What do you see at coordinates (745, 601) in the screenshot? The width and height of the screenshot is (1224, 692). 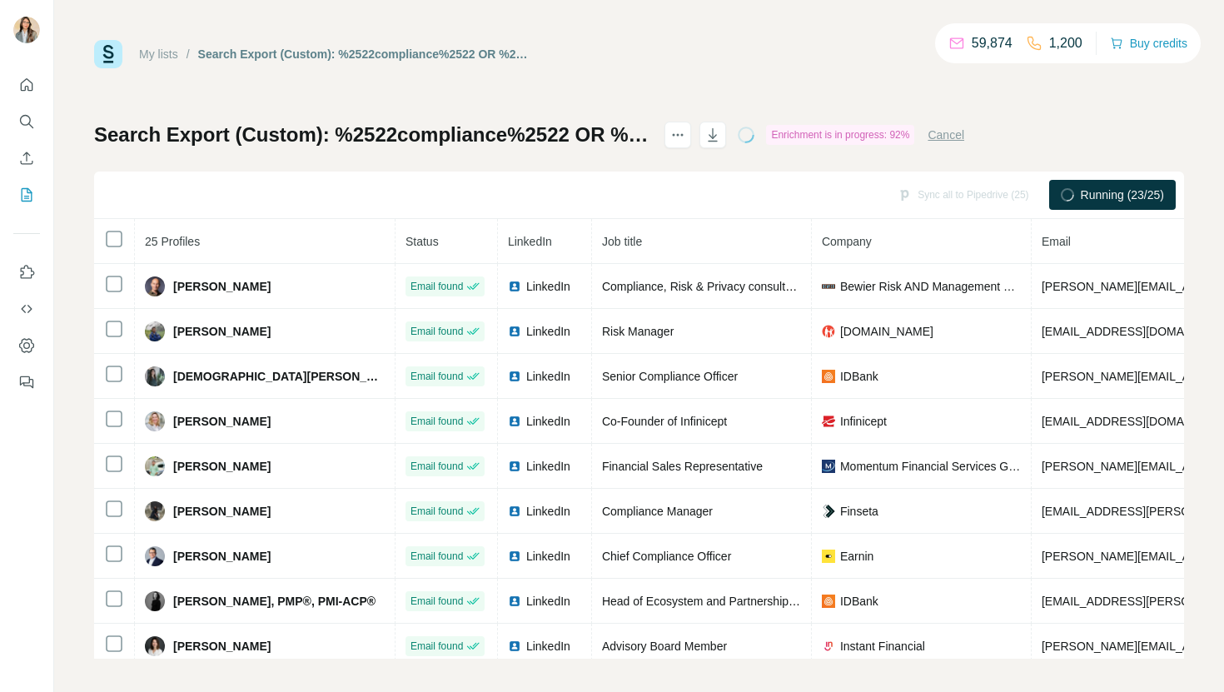 I see `span: Head of Ecosystem and Partnerships Development unit` at bounding box center [745, 601].